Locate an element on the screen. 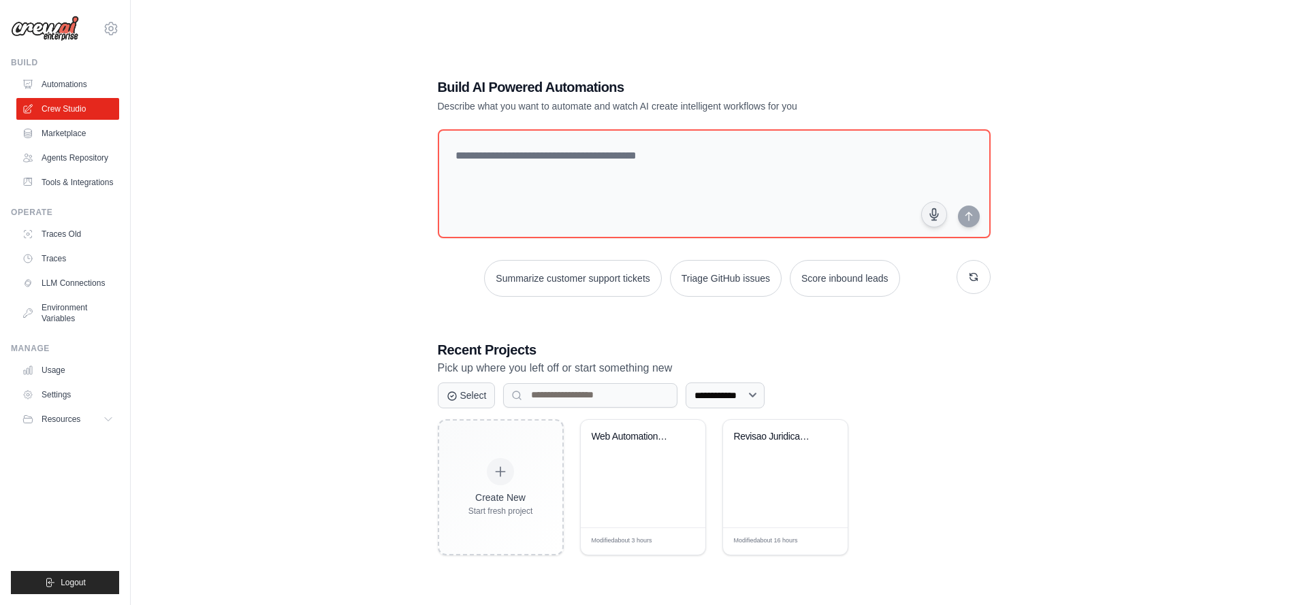  div: Build is located at coordinates (65, 63).